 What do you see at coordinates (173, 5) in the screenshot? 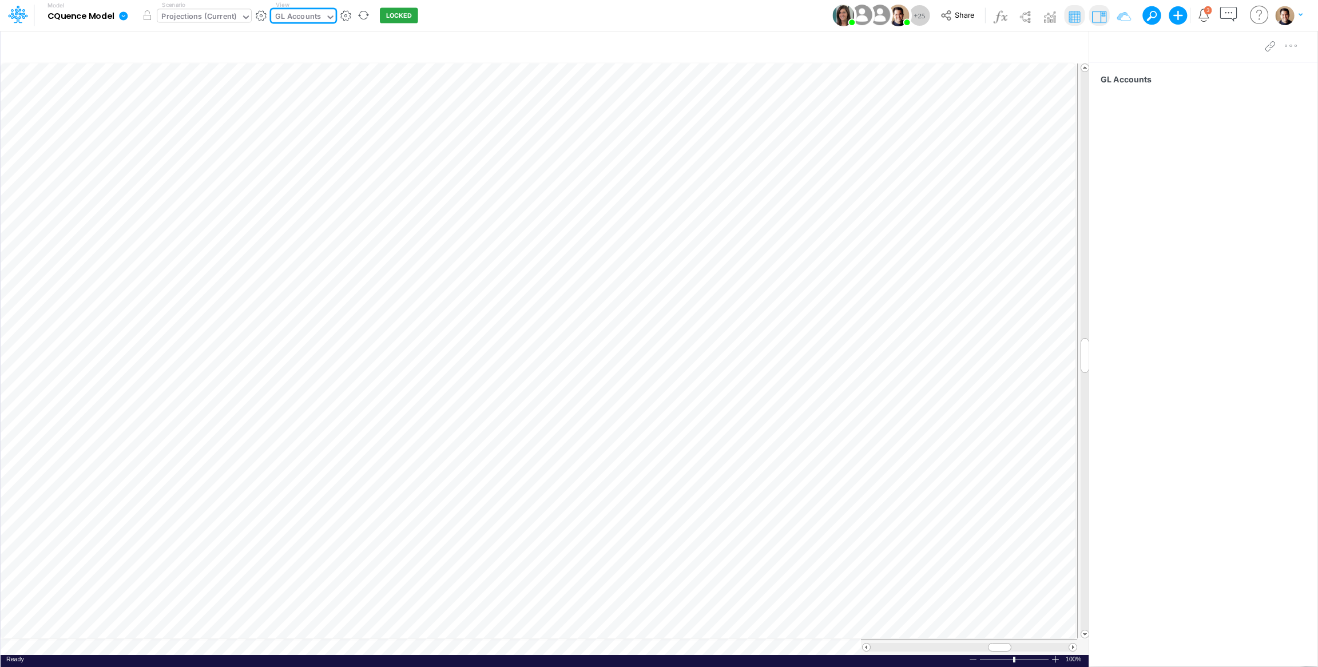
I see `label: Scenario` at bounding box center [173, 5].